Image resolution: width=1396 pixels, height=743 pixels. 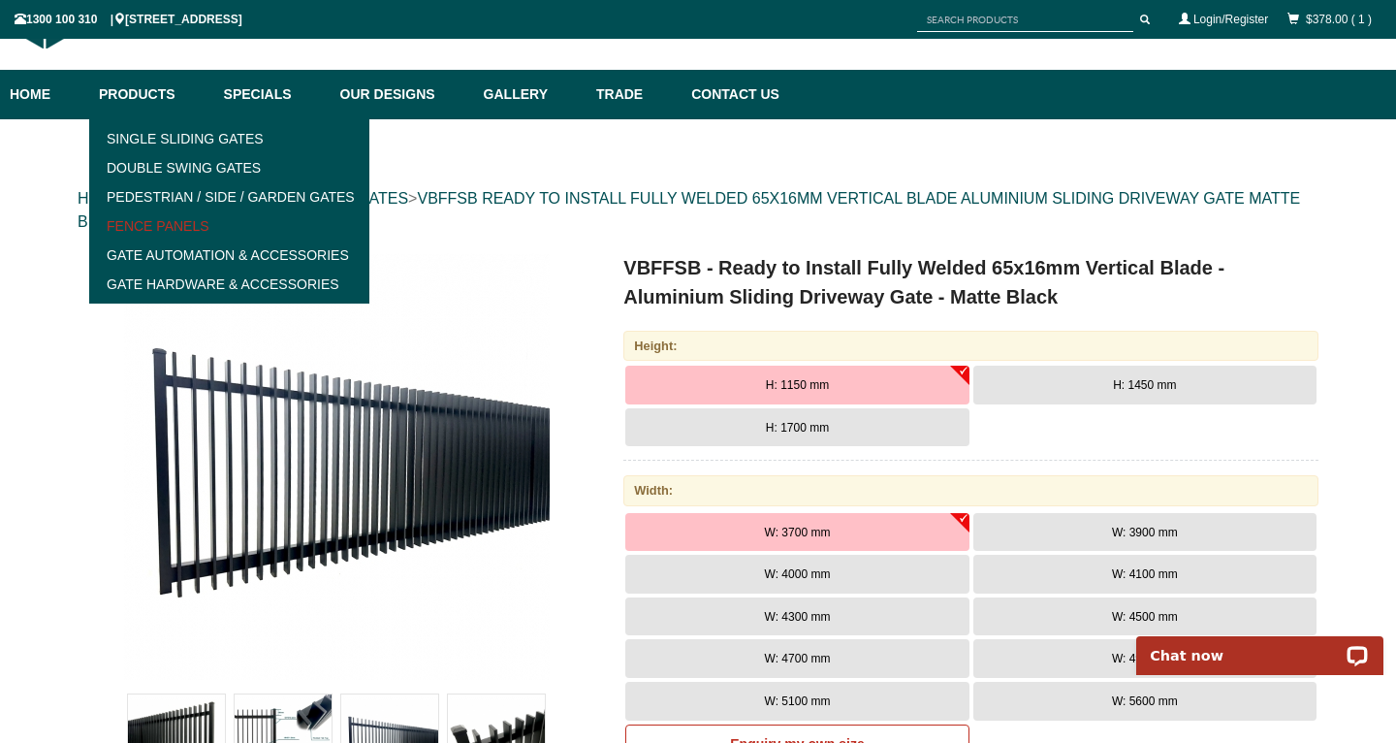 I want to click on a: $378.00 ( 1 ), so click(x=1339, y=19).